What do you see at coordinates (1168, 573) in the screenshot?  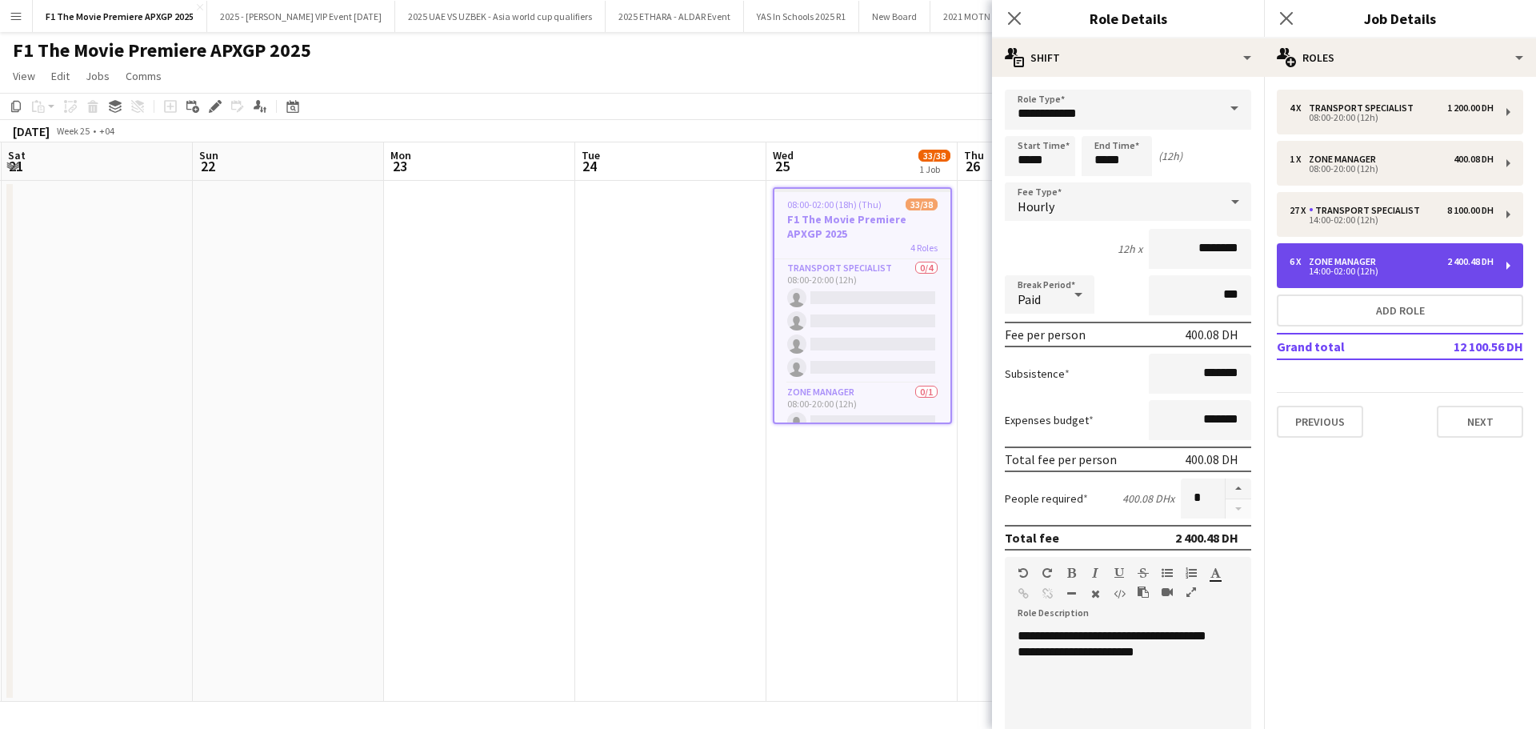 I see `button: Unordered List` at bounding box center [1168, 573].